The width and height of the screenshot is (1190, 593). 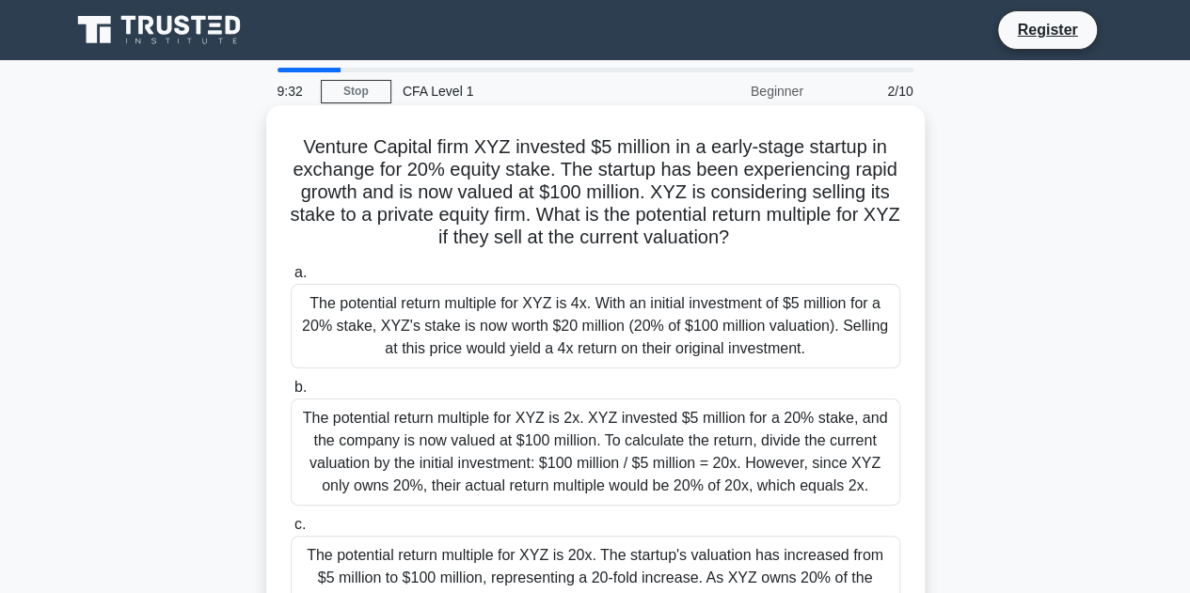 What do you see at coordinates (300, 387) in the screenshot?
I see `span: b.` at bounding box center [300, 387].